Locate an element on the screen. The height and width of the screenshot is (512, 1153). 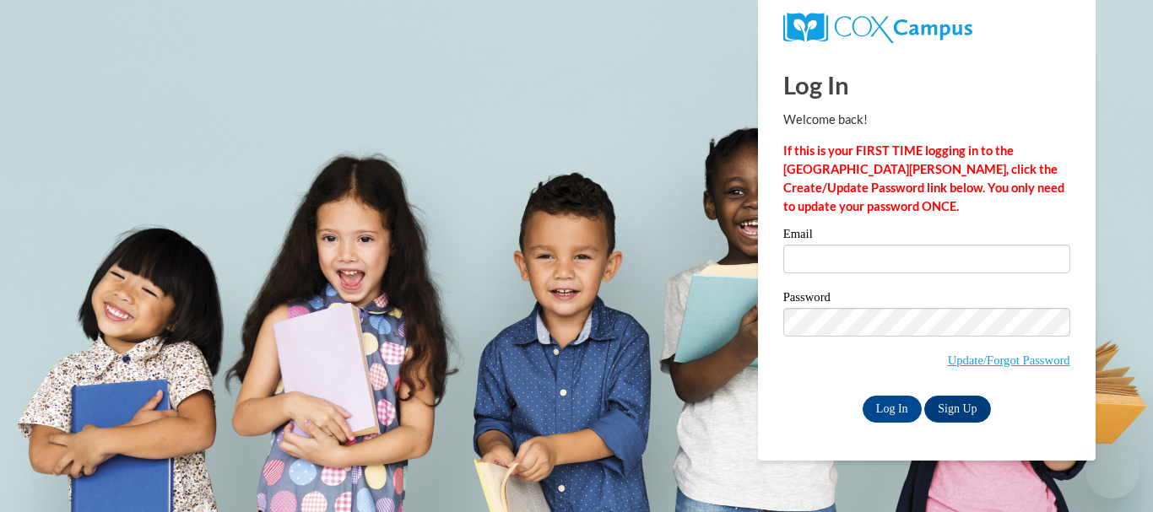
label: Password is located at coordinates (927, 300).